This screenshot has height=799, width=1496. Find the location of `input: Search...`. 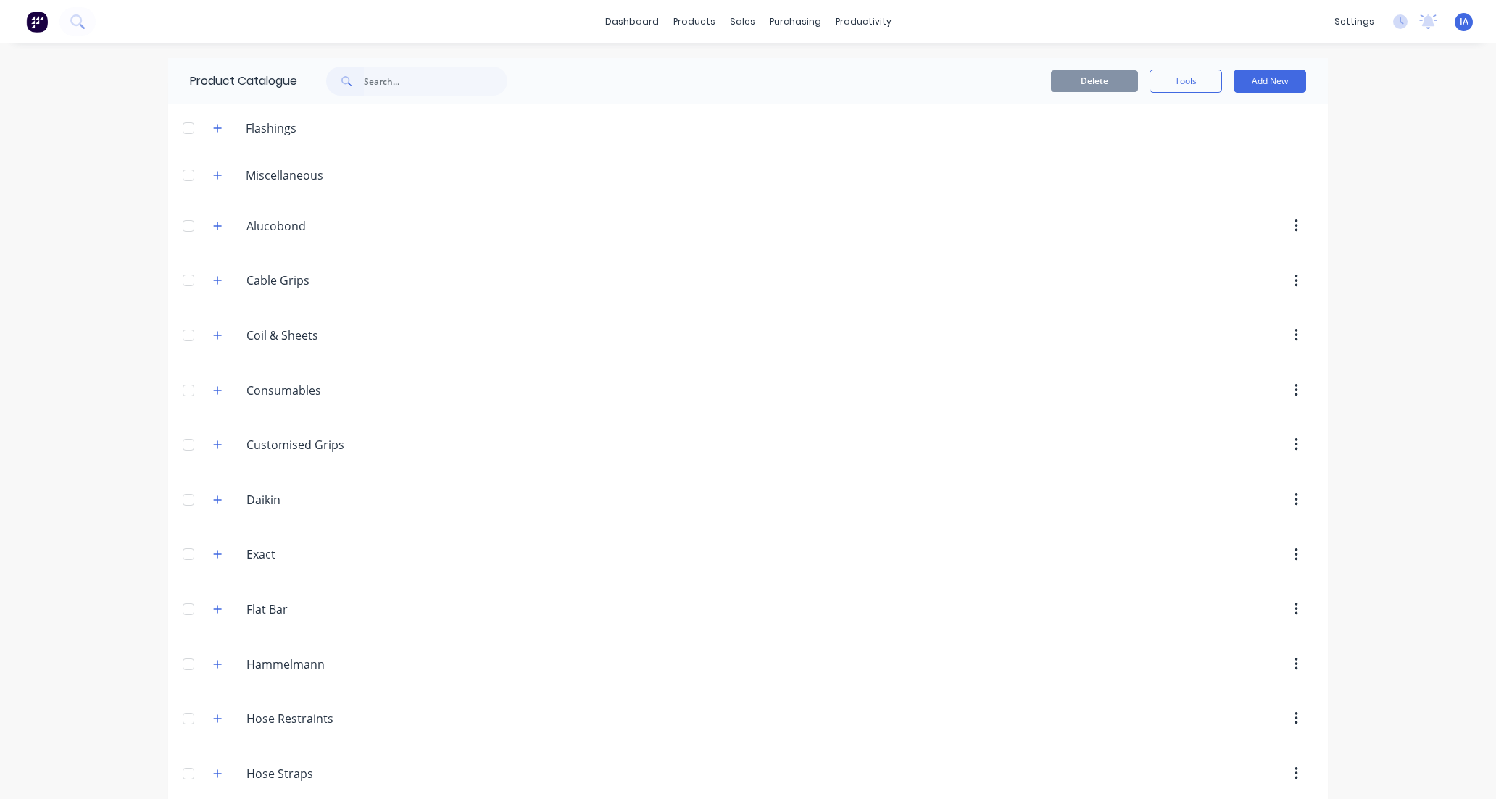

input: Search... is located at coordinates (435, 81).